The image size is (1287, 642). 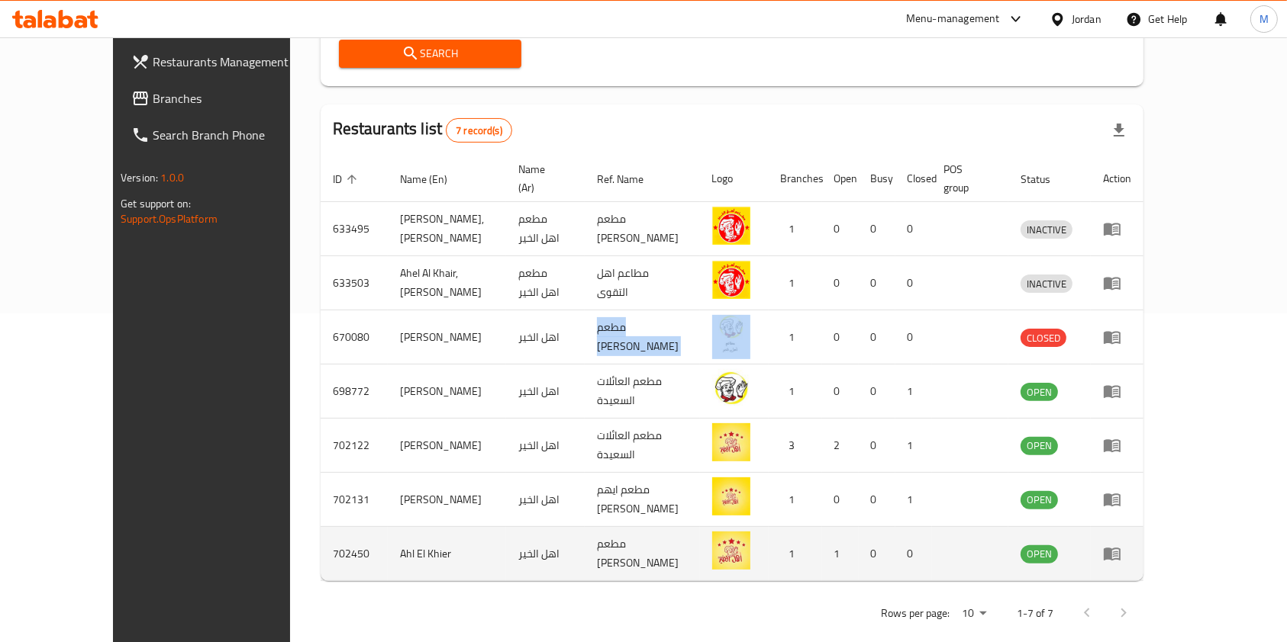 What do you see at coordinates (795, 179) in the screenshot?
I see `th: Branches` at bounding box center [795, 179].